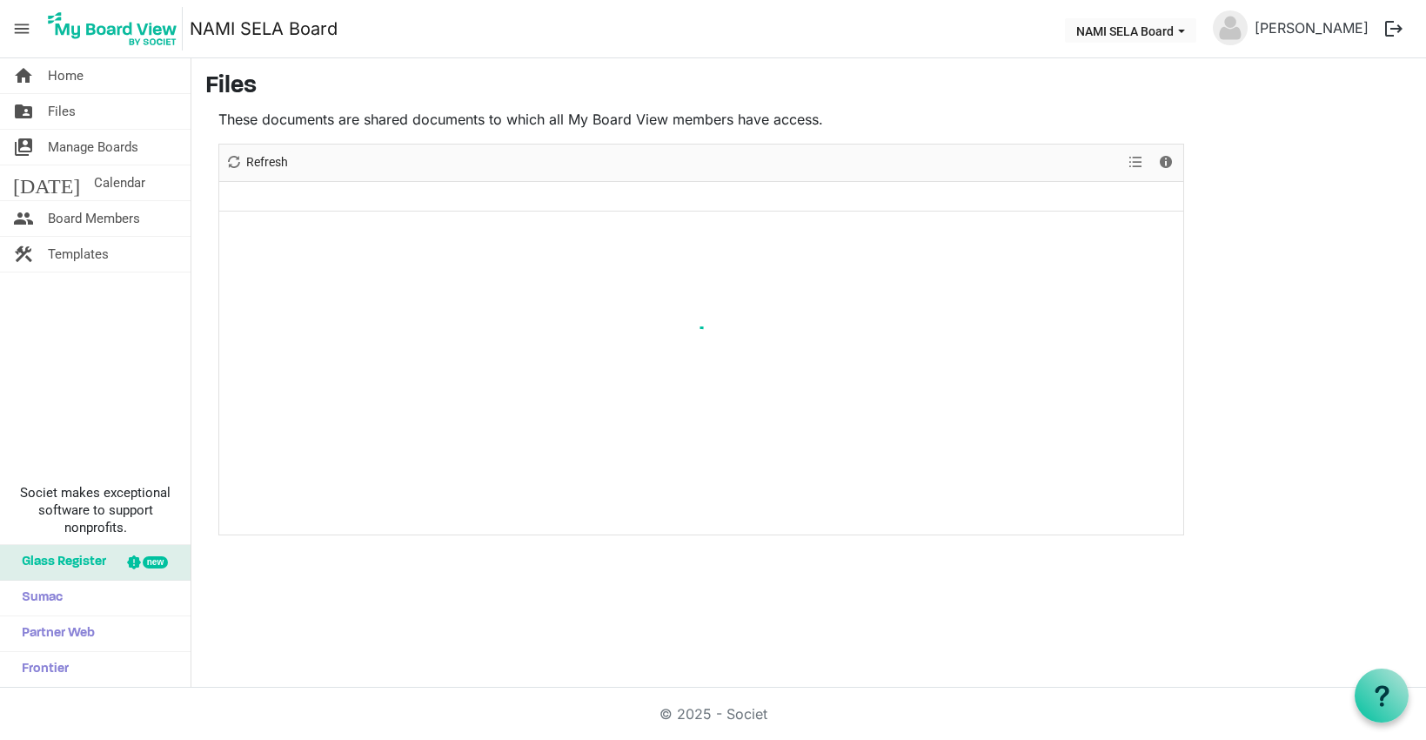  I want to click on button: logout, so click(1394, 29).